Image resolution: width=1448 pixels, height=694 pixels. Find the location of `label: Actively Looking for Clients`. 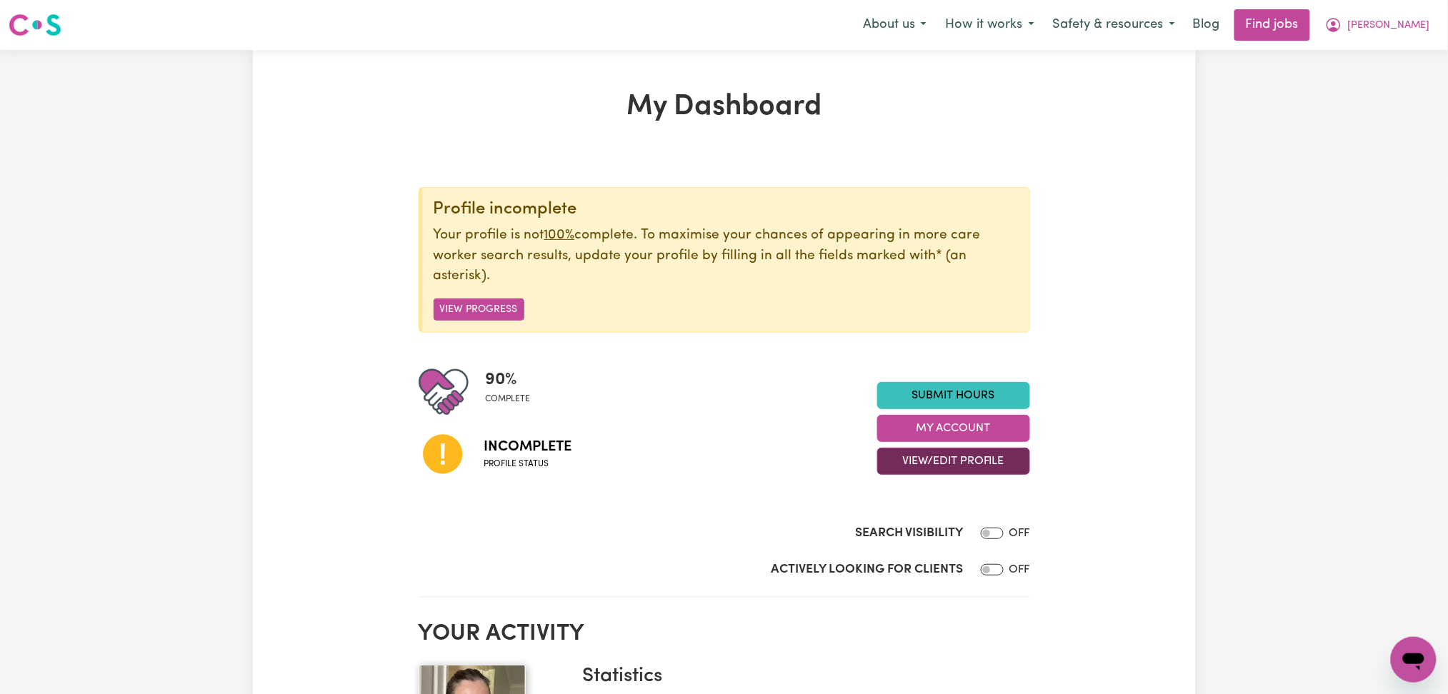

label: Actively Looking for Clients is located at coordinates (867, 570).